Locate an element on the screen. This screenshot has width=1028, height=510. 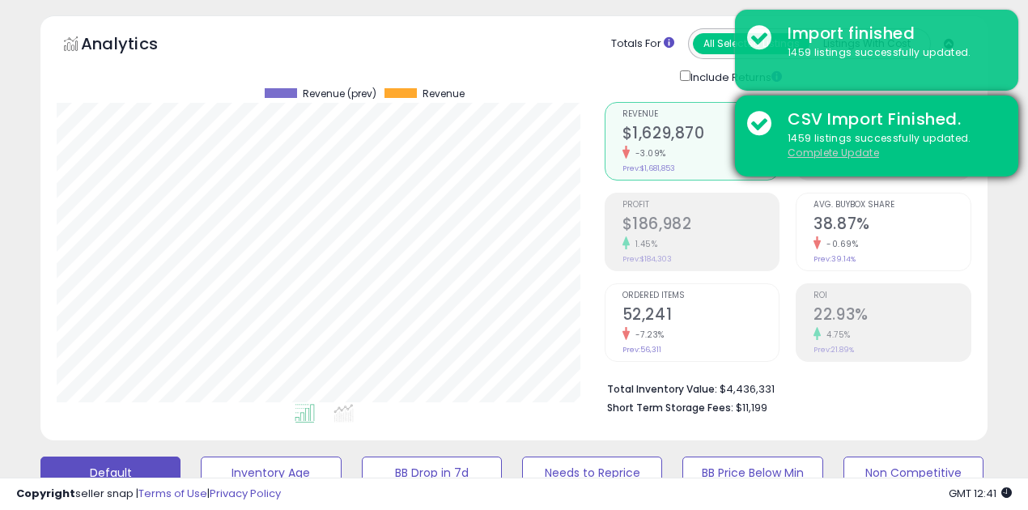
small: 4.75% is located at coordinates (835, 334).